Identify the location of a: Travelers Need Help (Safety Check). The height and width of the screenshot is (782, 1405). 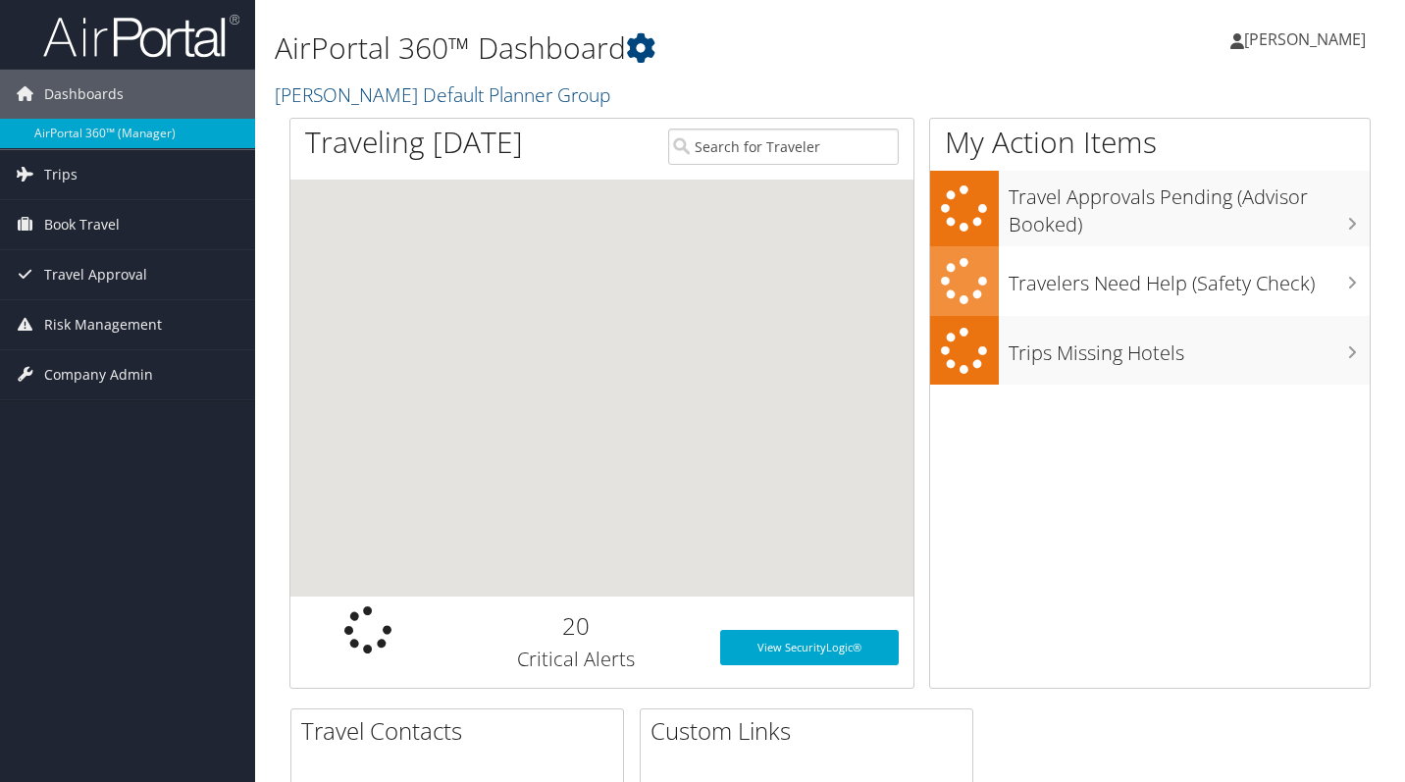
(1150, 281).